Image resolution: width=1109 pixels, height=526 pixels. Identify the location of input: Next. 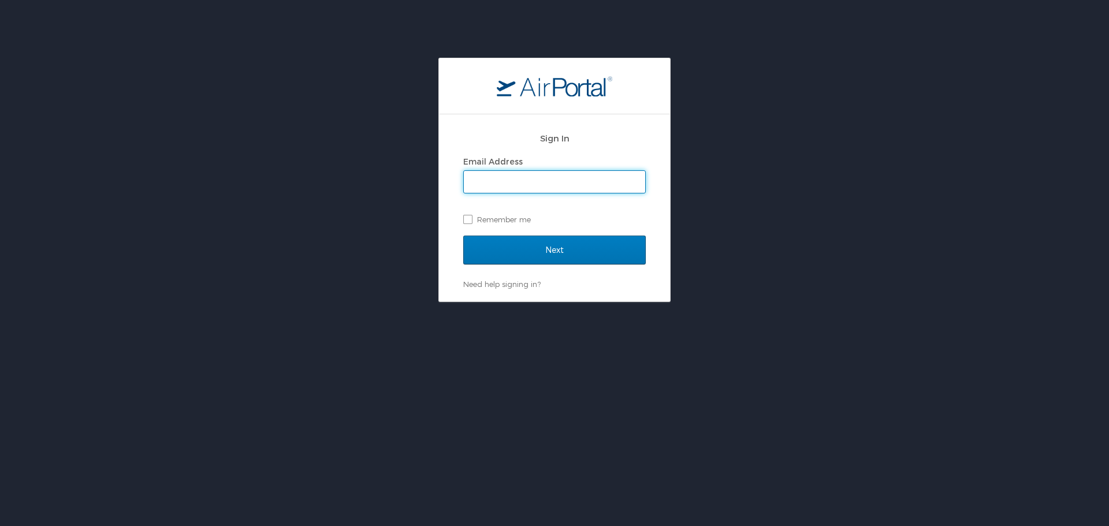
(555, 250).